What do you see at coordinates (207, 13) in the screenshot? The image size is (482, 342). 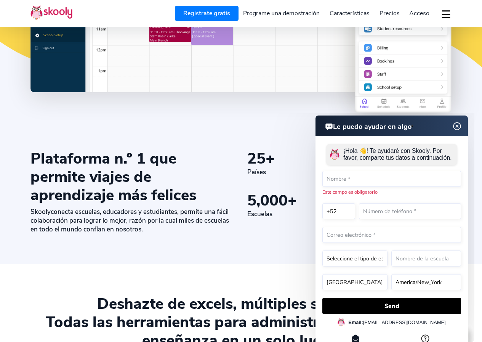 I see `a: Registrate gratis` at bounding box center [207, 13].